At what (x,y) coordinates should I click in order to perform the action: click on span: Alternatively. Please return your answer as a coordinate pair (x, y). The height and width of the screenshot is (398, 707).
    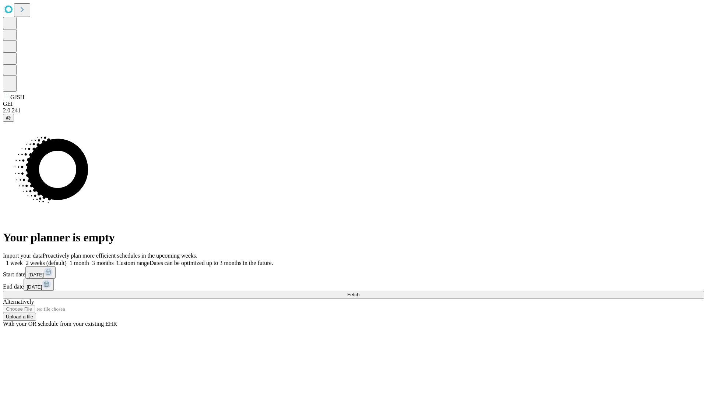
    Looking at the image, I should click on (18, 301).